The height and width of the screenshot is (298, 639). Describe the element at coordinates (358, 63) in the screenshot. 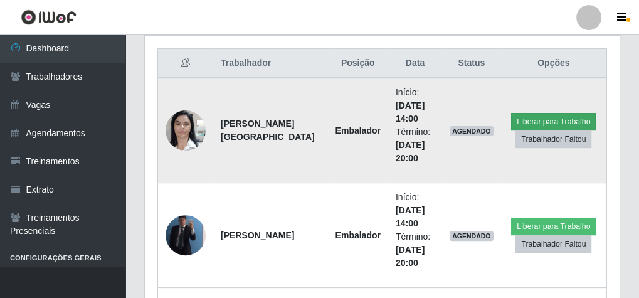

I see `th: Posição` at that location.